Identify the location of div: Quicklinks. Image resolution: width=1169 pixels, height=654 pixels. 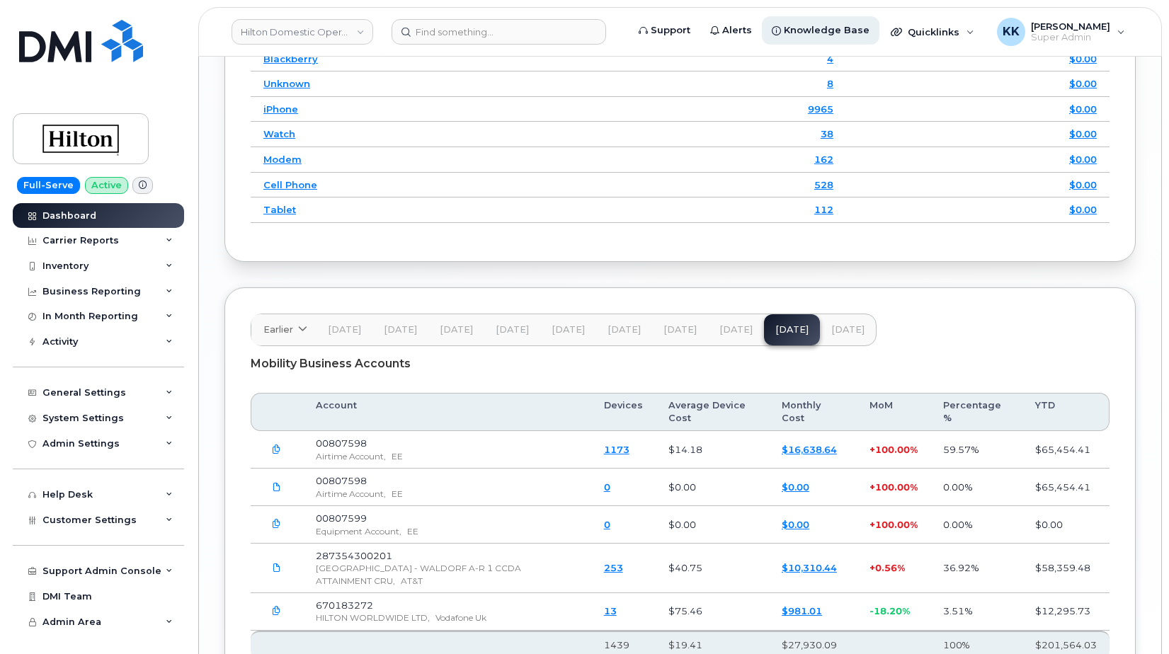
(932, 32).